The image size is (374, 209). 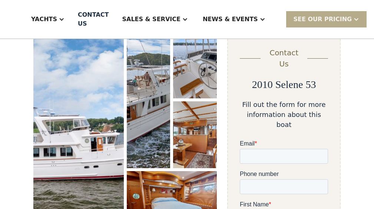 What do you see at coordinates (93, 19) in the screenshot?
I see `div: Contact US` at bounding box center [93, 19].